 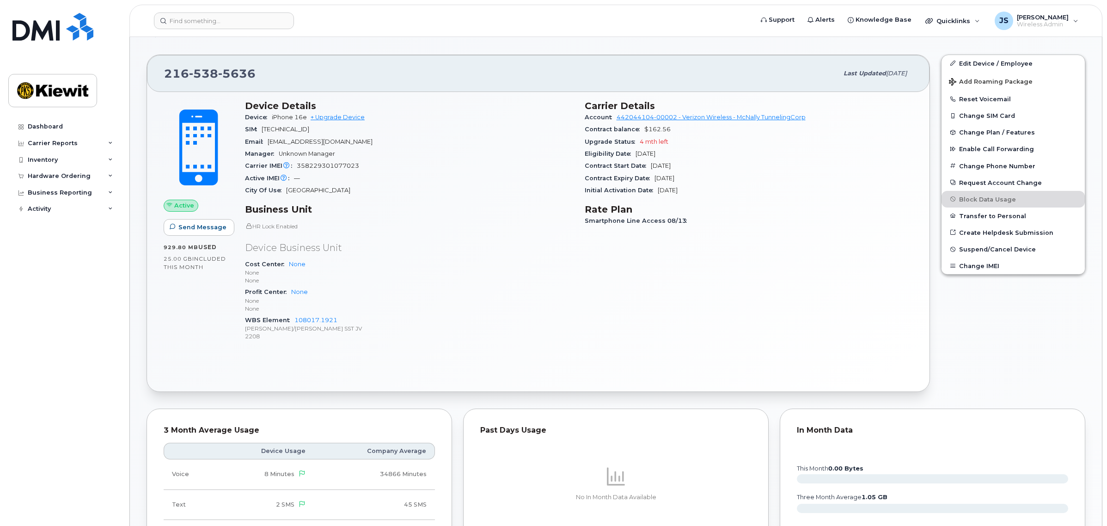 What do you see at coordinates (883, 20) in the screenshot?
I see `span: Knowledge Base` at bounding box center [883, 20].